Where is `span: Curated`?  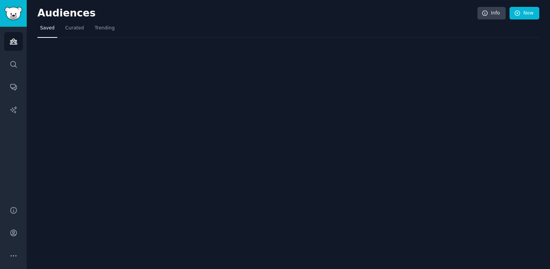
span: Curated is located at coordinates (74, 28).